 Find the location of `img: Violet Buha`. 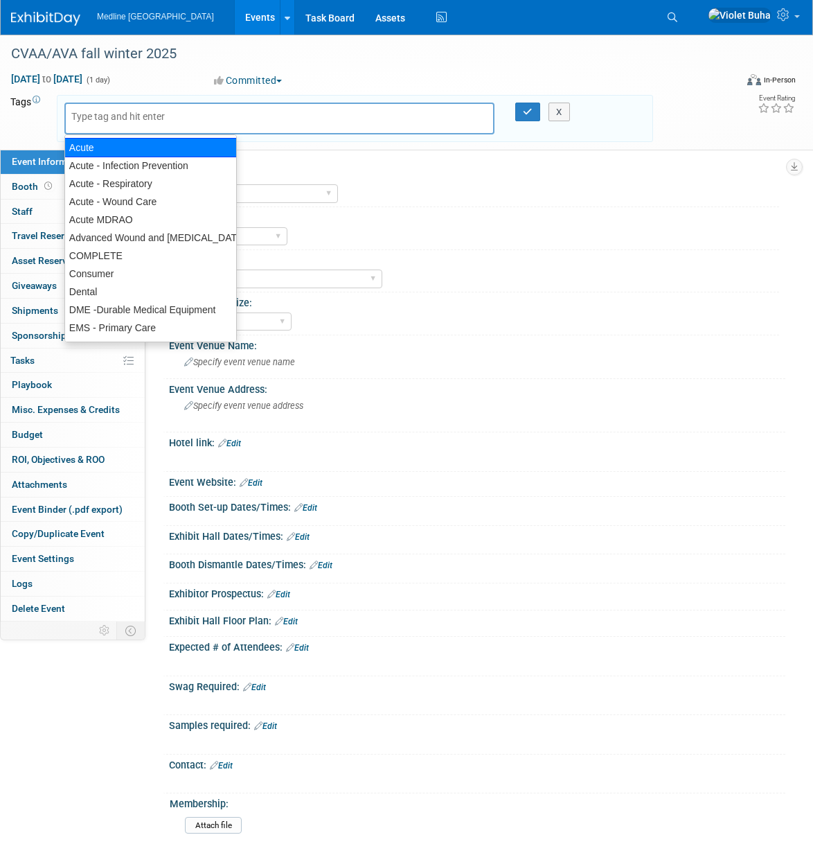

img: Violet Buha is located at coordinates (740, 15).